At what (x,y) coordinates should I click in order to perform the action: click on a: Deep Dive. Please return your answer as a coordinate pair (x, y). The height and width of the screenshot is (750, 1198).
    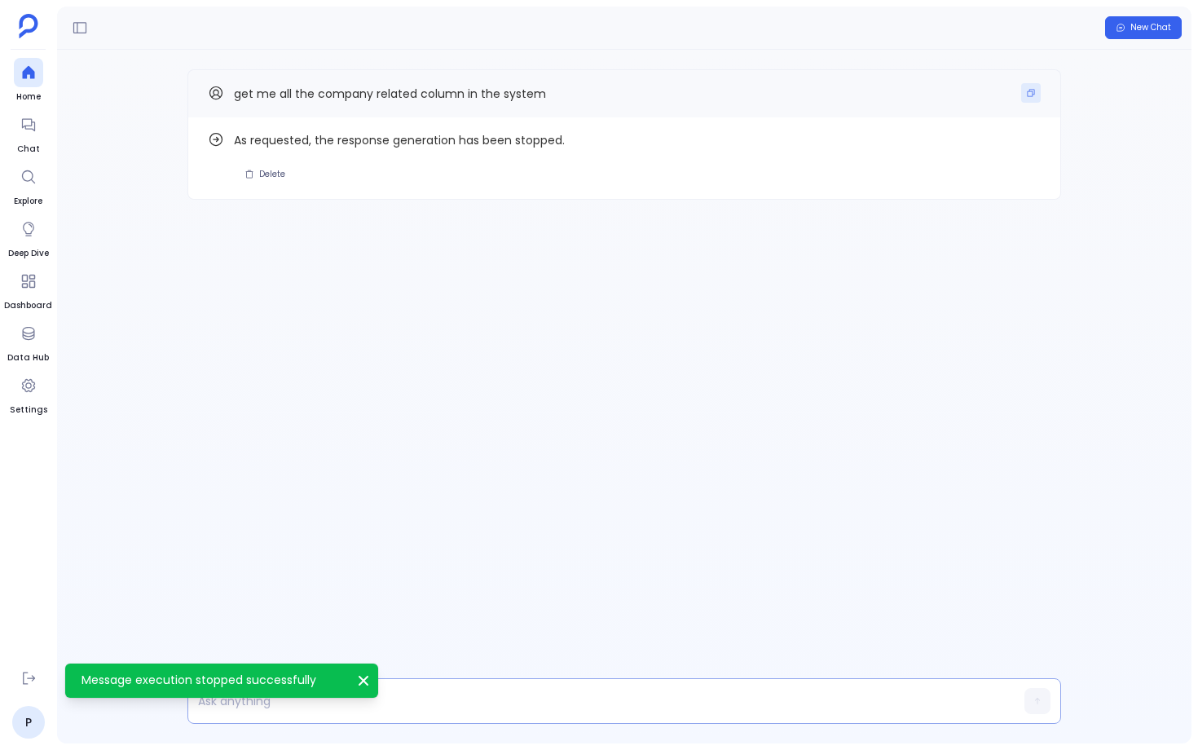
    Looking at the image, I should click on (29, 237).